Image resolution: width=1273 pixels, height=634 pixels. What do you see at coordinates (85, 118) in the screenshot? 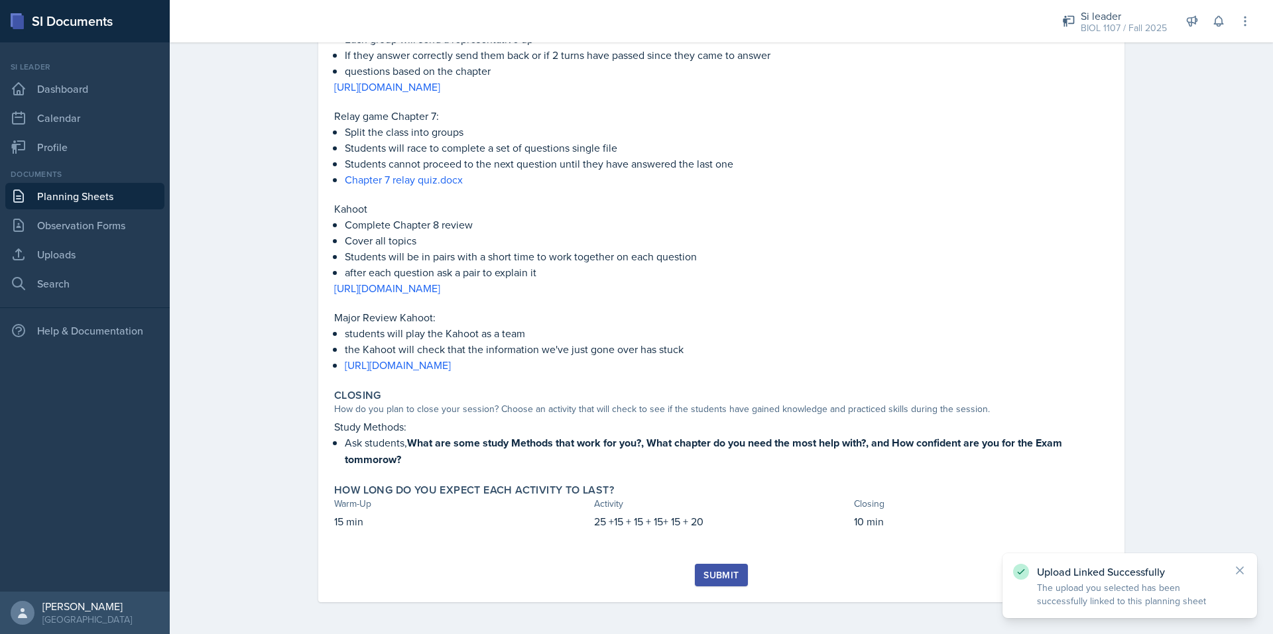
I see `a: Calendar` at bounding box center [85, 118].